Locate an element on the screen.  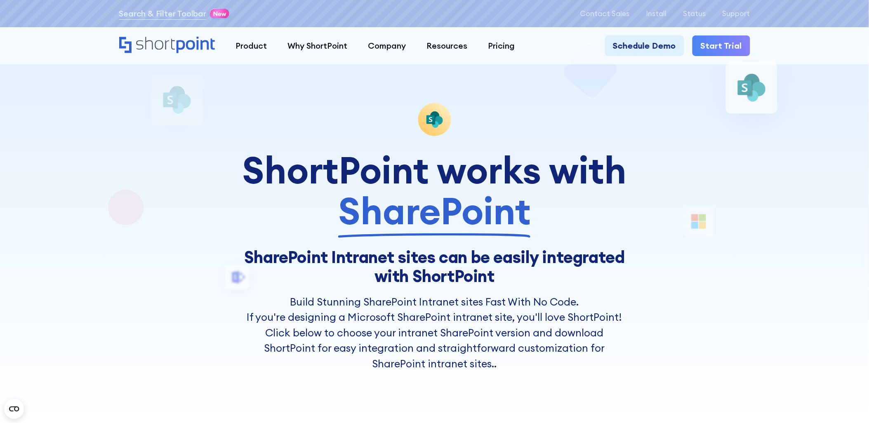
a: Search & Filter Toolbar is located at coordinates (162, 14).